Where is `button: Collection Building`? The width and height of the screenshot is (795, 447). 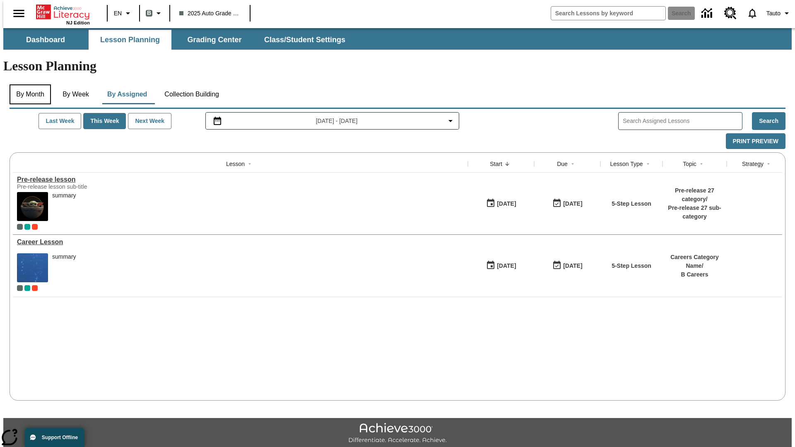
button: Collection Building is located at coordinates (192, 94).